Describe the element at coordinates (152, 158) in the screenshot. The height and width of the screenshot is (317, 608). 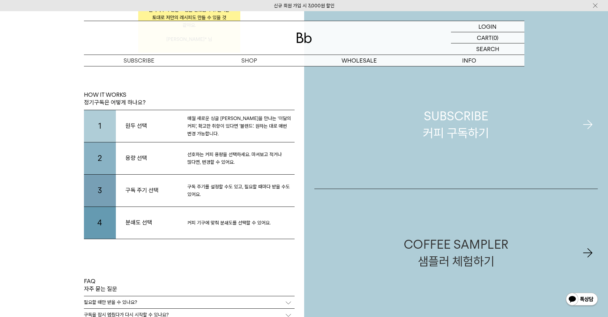
I see `span: 용량 선택` at that location.